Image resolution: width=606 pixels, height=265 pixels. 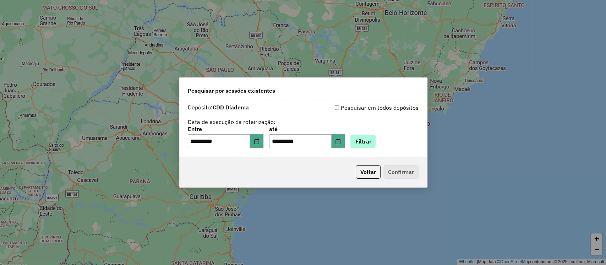 I want to click on strong: CDD Diadema, so click(x=231, y=107).